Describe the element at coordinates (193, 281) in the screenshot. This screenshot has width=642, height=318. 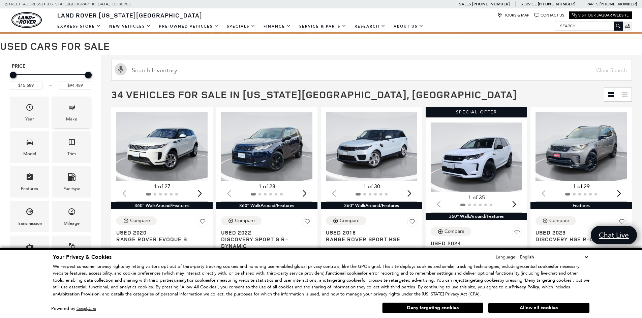
I see `strong: analytics cookies` at that location.